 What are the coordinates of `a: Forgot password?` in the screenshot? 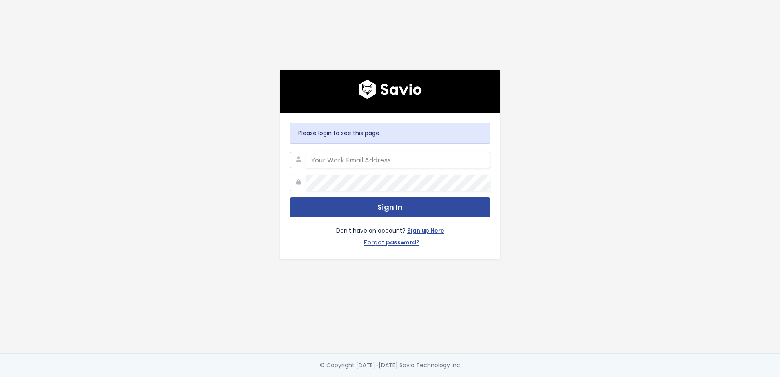 It's located at (392, 243).